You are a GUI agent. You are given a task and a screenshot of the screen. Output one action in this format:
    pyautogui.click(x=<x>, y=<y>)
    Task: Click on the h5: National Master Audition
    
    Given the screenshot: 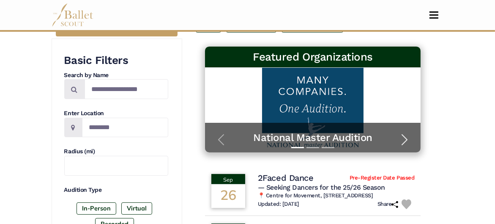 What is the action you would take?
    pyautogui.click(x=313, y=137)
    